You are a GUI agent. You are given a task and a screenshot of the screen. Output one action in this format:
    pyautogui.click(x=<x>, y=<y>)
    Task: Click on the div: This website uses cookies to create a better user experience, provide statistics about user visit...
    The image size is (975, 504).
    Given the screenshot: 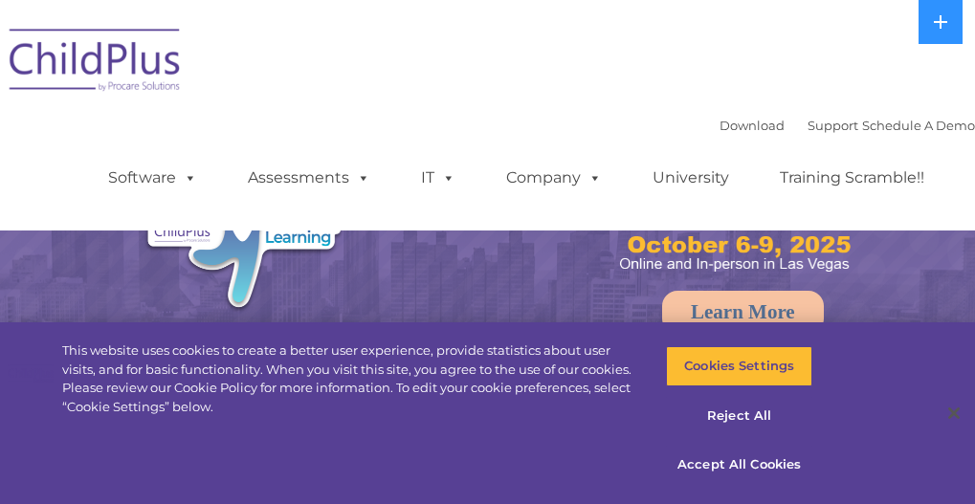 What is the action you would take?
    pyautogui.click(x=349, y=379)
    